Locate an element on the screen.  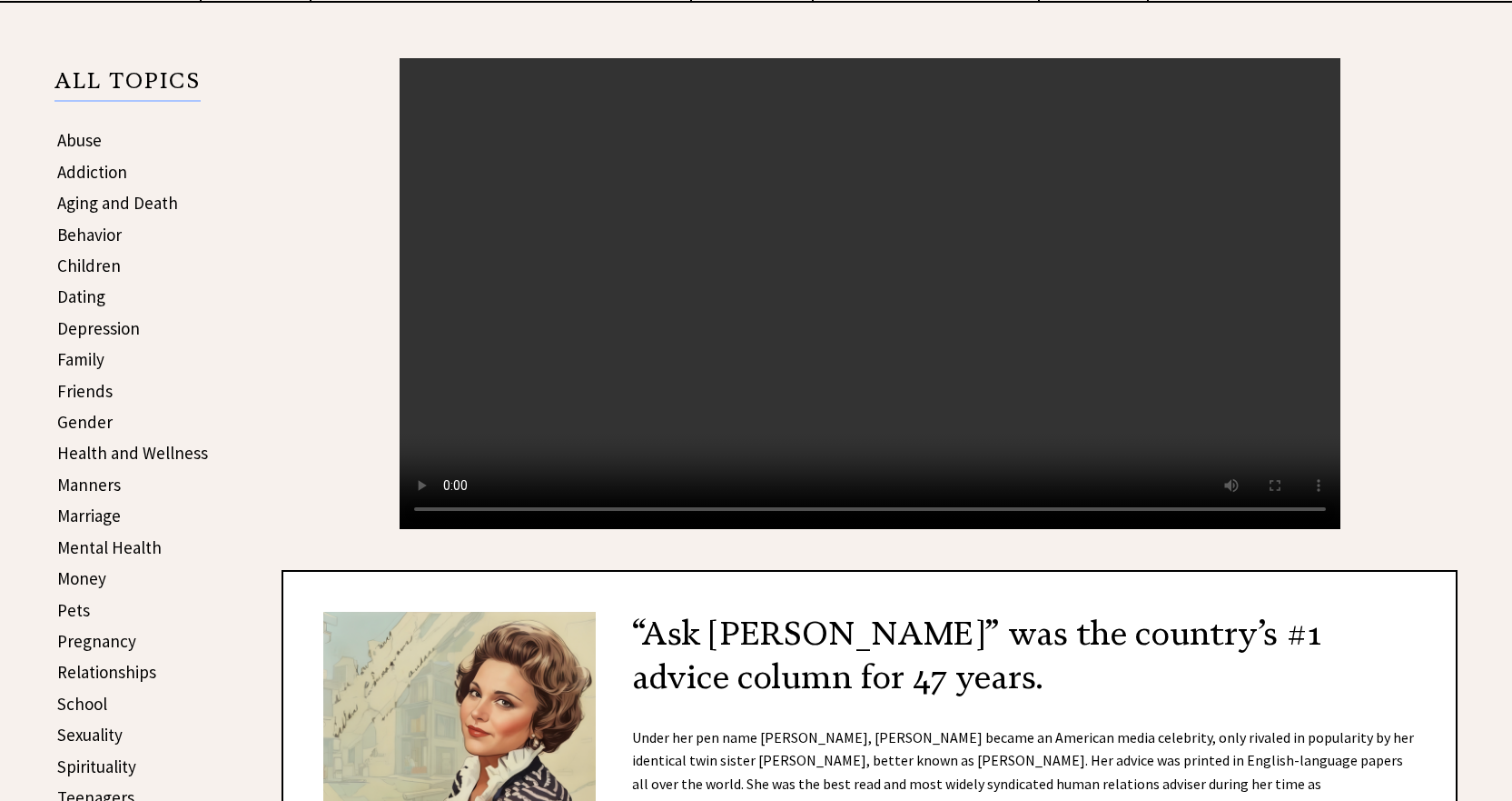
a: Relationships is located at coordinates (107, 672).